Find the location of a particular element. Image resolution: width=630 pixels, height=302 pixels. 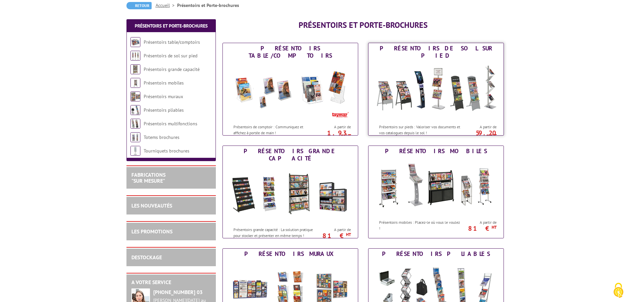

p: 59.20 € is located at coordinates (478, 135).